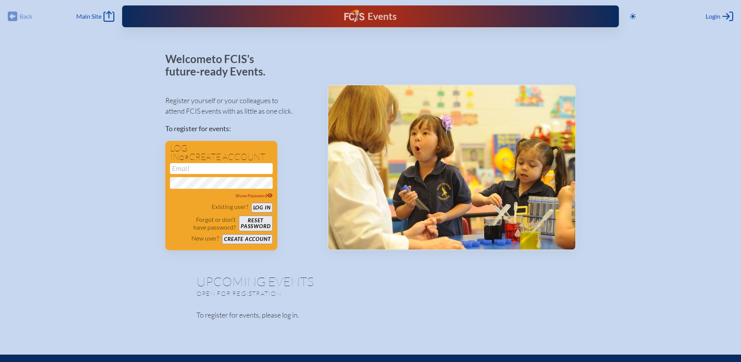 The height and width of the screenshot is (362, 741). What do you see at coordinates (221, 168) in the screenshot?
I see `input: Email` at bounding box center [221, 168].